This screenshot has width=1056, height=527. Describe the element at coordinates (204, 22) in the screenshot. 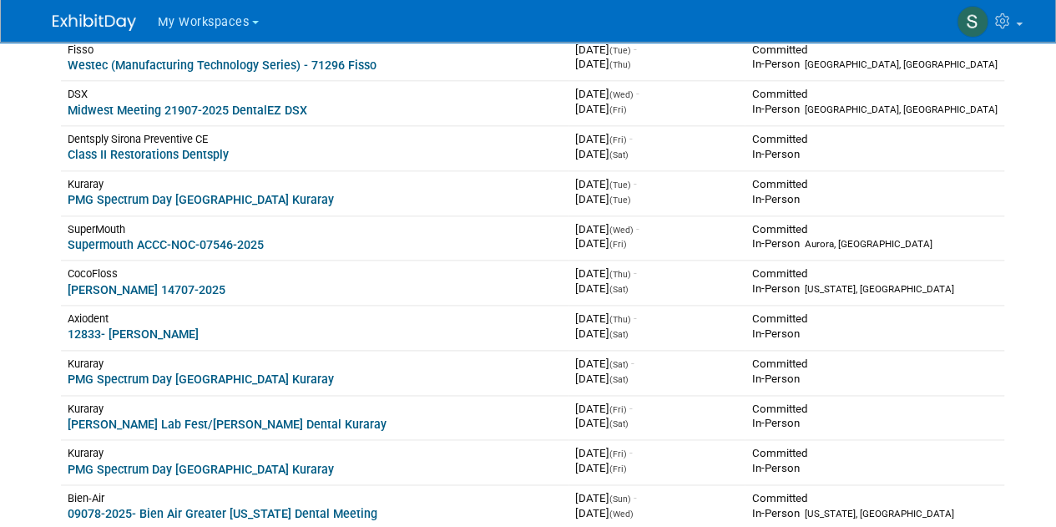

I see `span: My Workspaces` at that location.